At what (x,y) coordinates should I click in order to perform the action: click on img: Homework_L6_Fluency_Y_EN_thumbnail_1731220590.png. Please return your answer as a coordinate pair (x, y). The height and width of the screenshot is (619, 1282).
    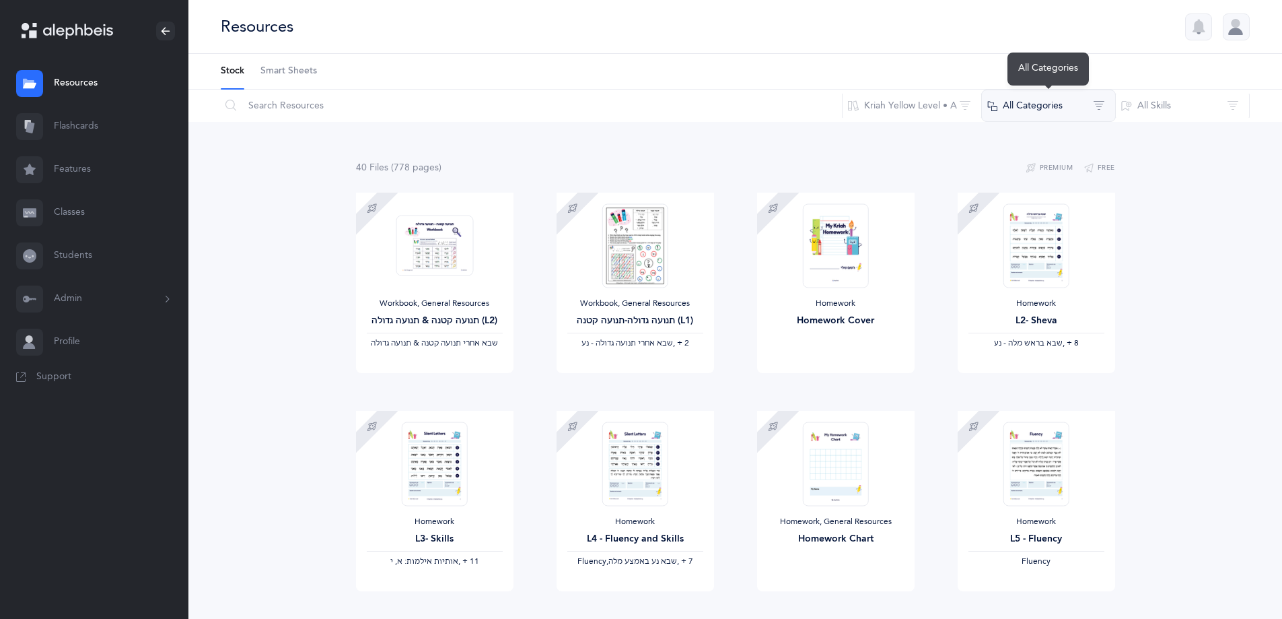
    Looking at the image, I should click on (1036, 463).